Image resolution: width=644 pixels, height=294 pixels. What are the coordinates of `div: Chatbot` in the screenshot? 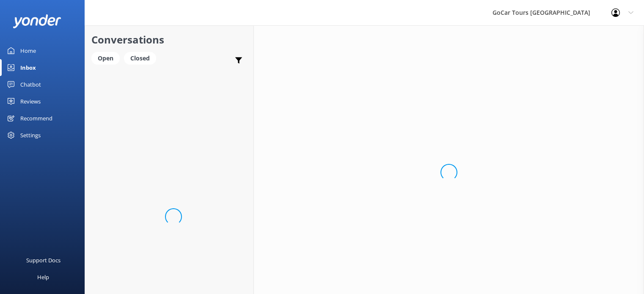 It's located at (30, 85).